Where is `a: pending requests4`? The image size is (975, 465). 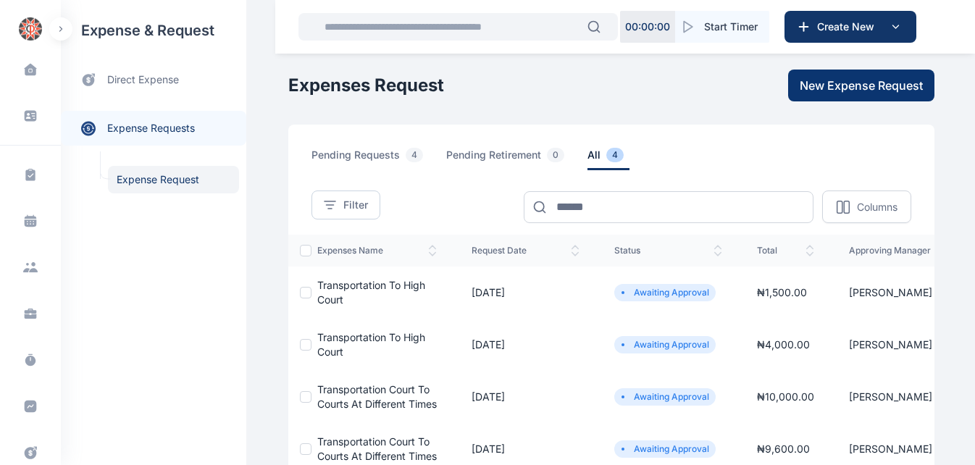 a: pending requests4 is located at coordinates (379, 159).